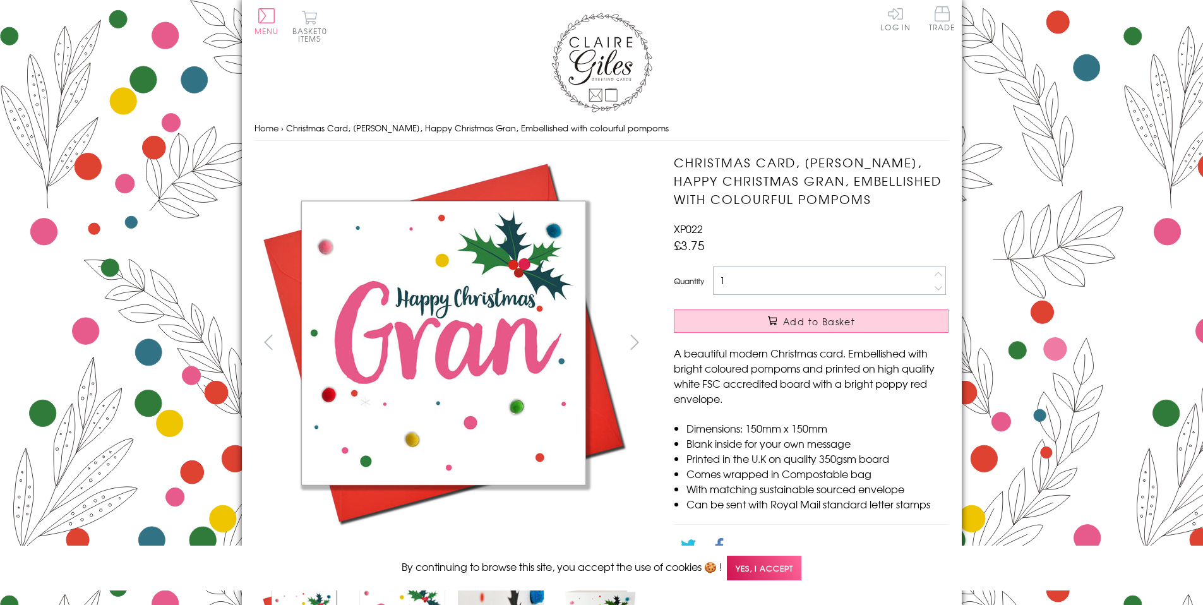  I want to click on span: Yes, I accept, so click(764, 568).